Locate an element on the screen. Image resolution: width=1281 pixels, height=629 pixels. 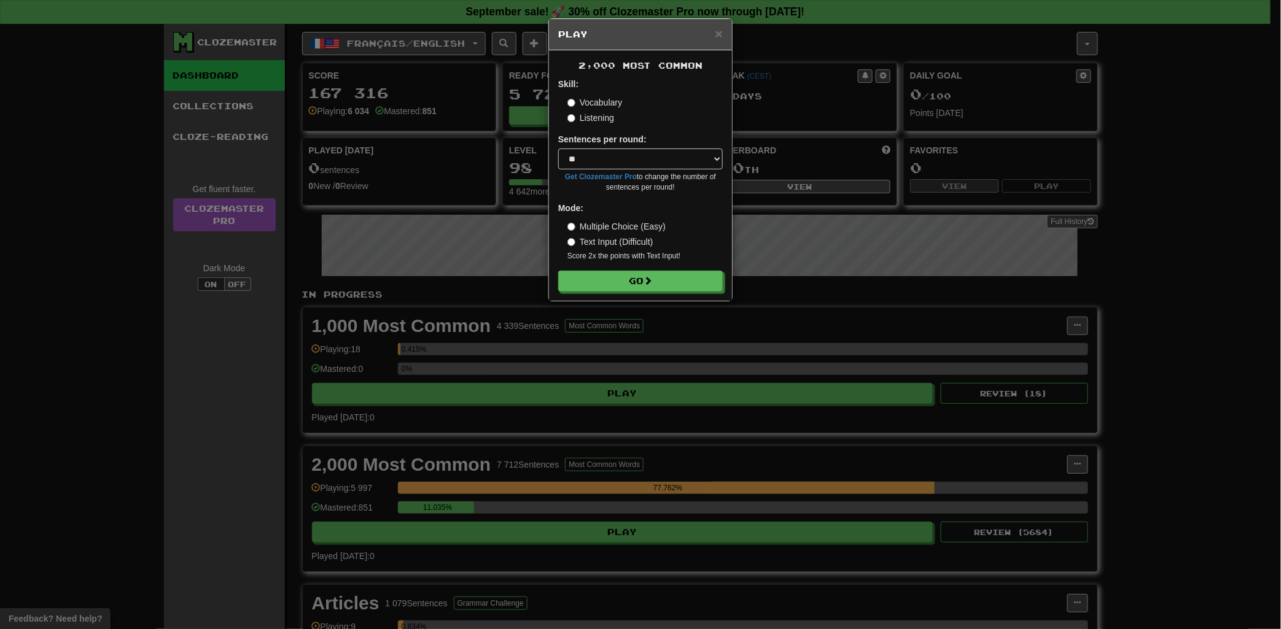
strong: Mode: is located at coordinates (571, 208).